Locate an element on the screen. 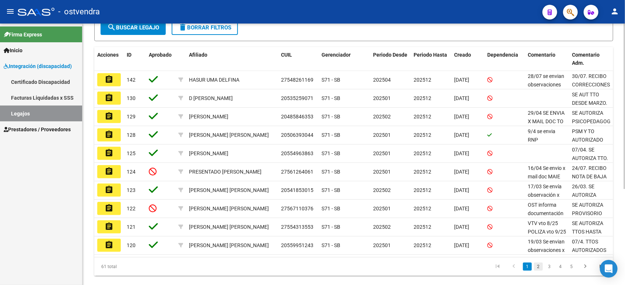  datatable-header-cell: Gerenciador is located at coordinates (344, 59).